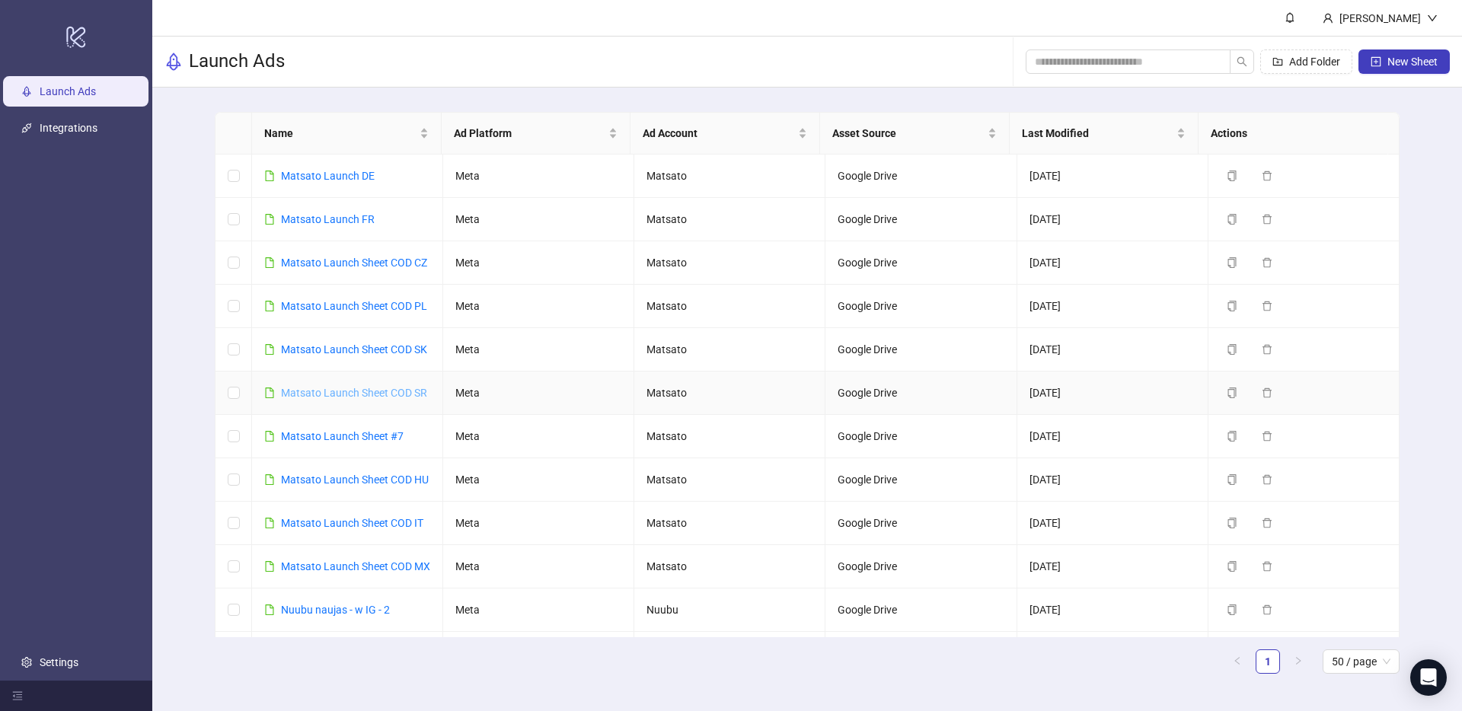 This screenshot has height=711, width=1462. Describe the element at coordinates (730, 610) in the screenshot. I see `td: Nuubu` at that location.